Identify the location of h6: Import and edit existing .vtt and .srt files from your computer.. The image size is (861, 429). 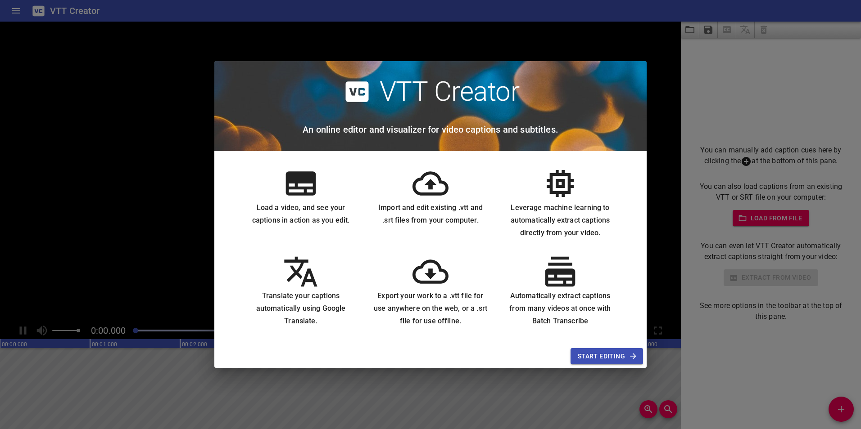
(430, 214).